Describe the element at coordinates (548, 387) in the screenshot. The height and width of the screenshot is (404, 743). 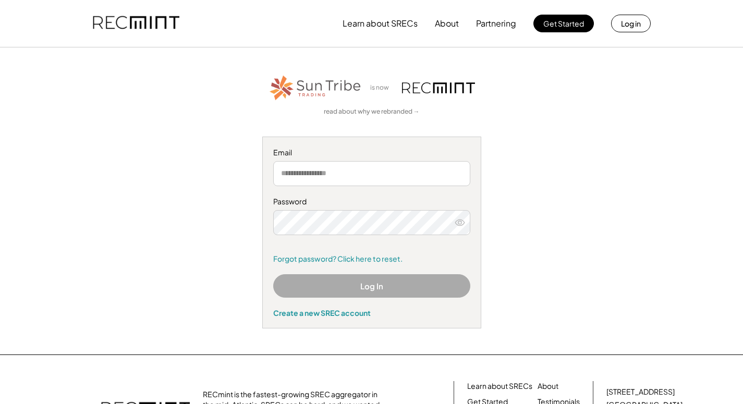
I see `a: About` at that location.